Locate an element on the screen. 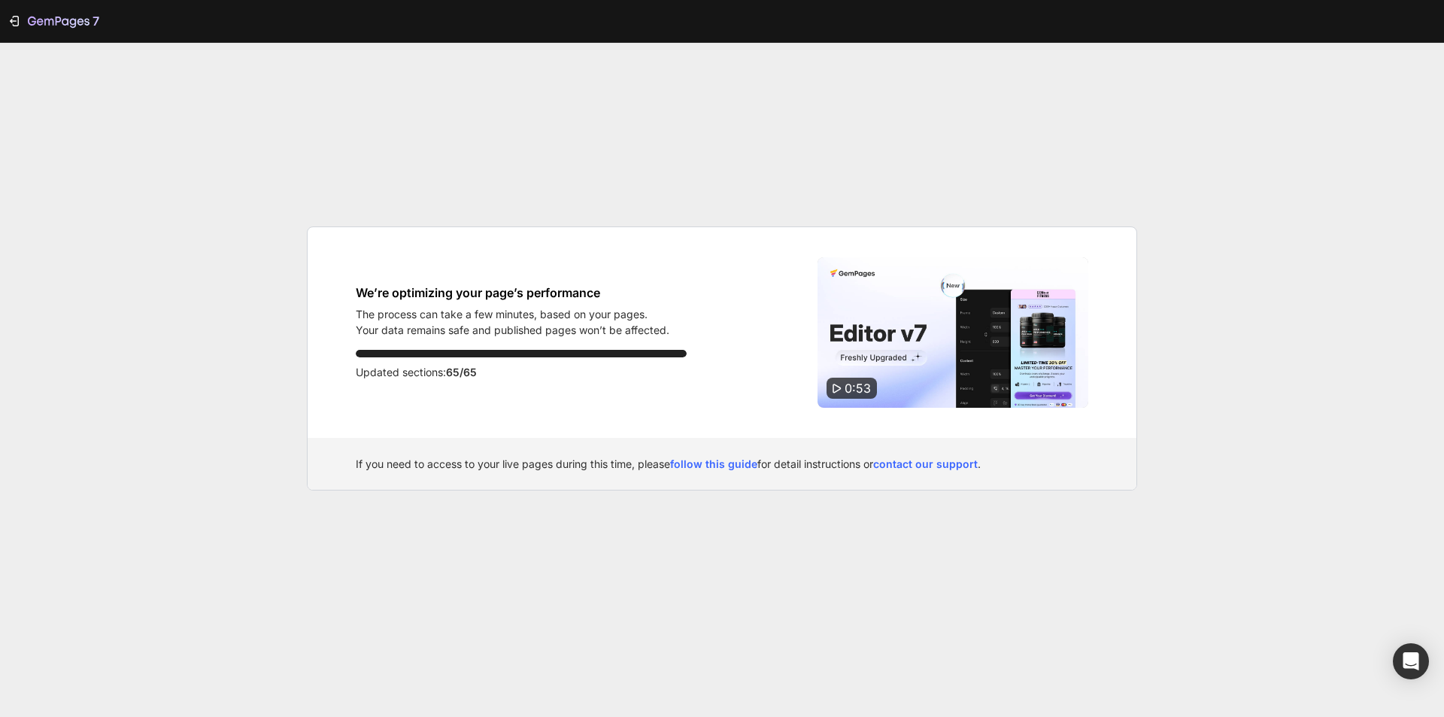 Image resolution: width=1444 pixels, height=717 pixels. p: 7 is located at coordinates (95, 21).